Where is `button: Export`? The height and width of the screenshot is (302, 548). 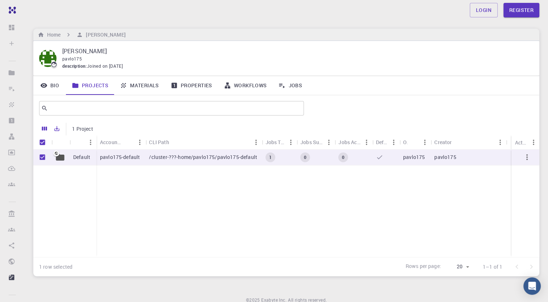 button: Export is located at coordinates (57, 129).